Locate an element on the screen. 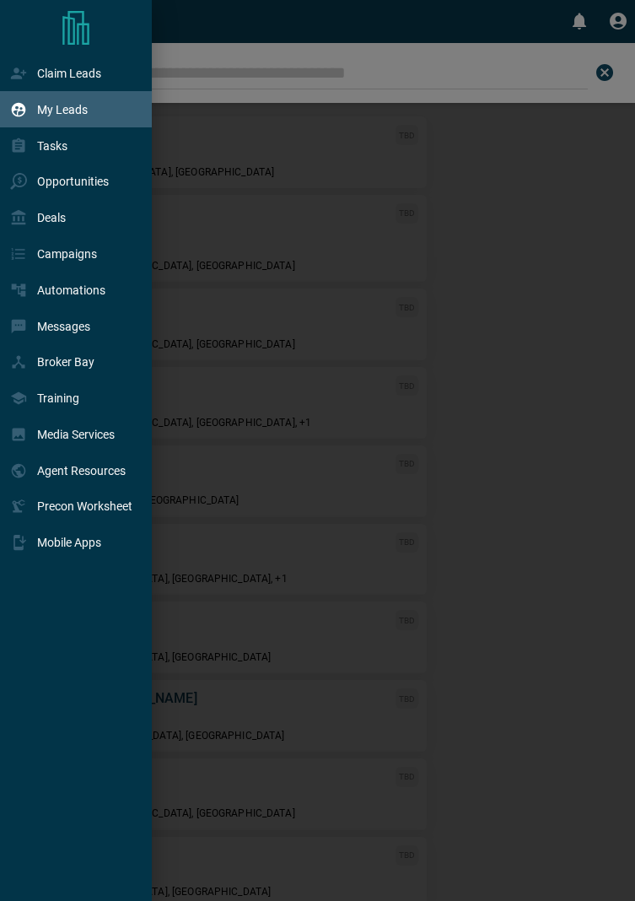 The image size is (635, 901). p: Agent Resources is located at coordinates (81, 471).